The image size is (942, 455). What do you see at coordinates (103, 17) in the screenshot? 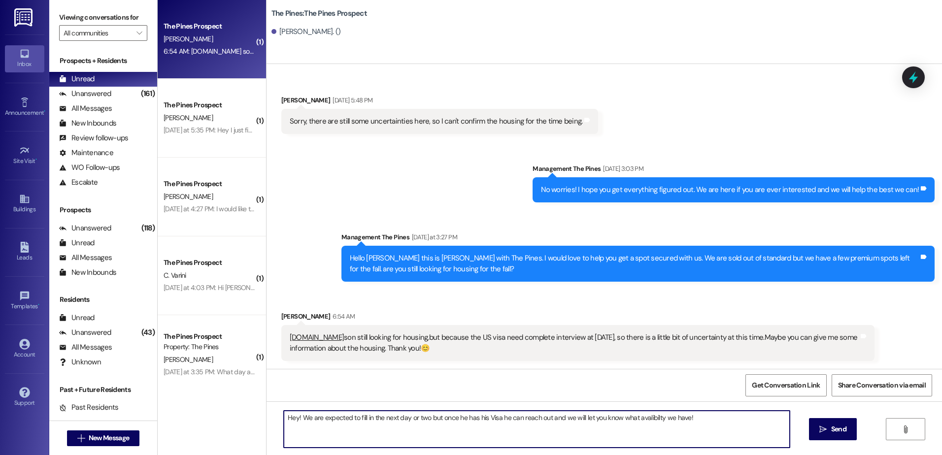
I see `label: Viewing conversations for` at bounding box center [103, 17].